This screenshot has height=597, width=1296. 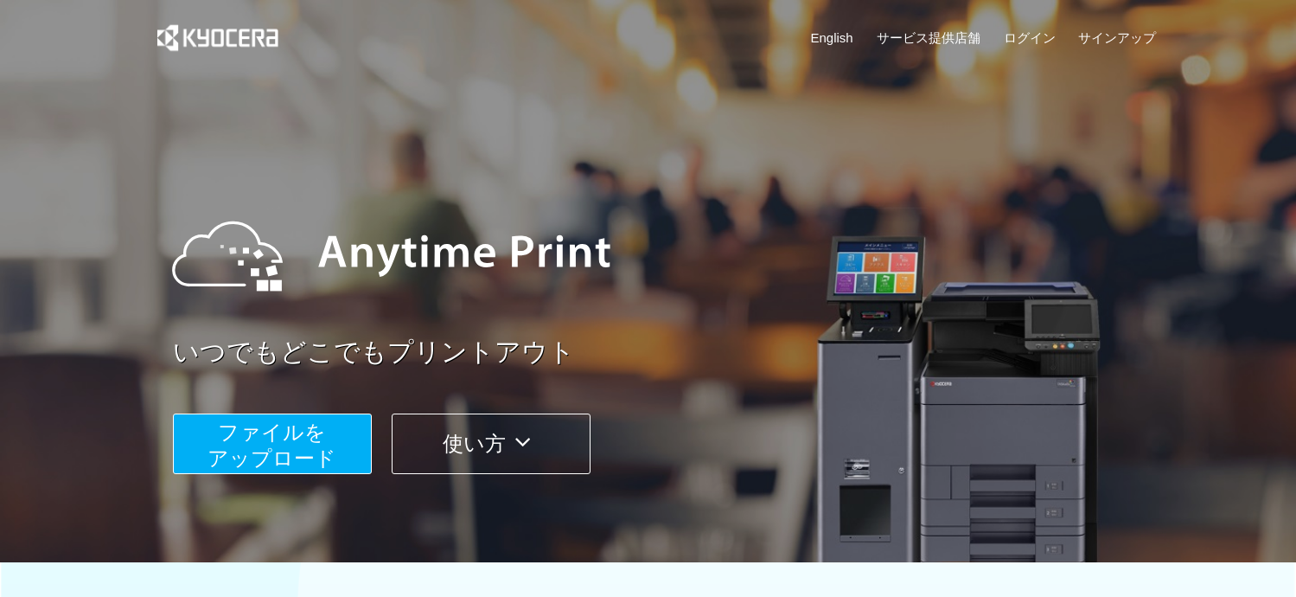 What do you see at coordinates (1030, 37) in the screenshot?
I see `a: ログイン` at bounding box center [1030, 37].